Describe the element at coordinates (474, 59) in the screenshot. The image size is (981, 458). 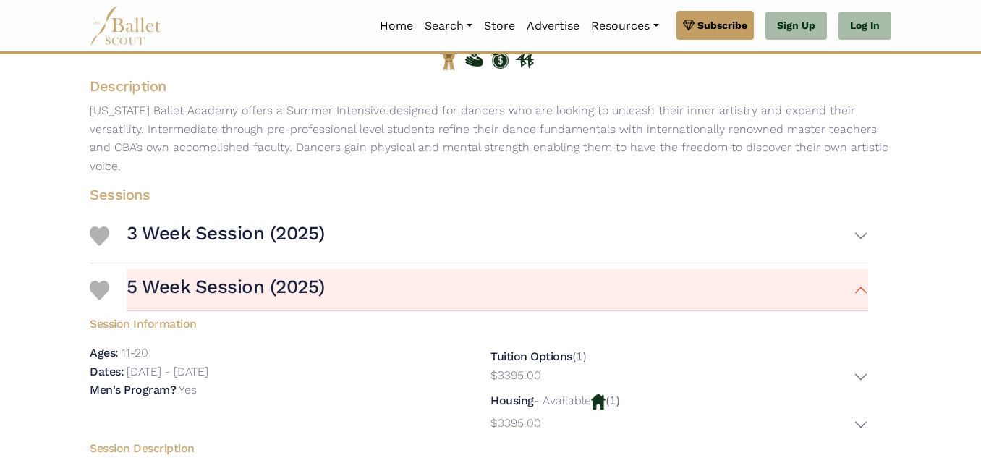
I see `img: Offers Financial Aid` at that location.